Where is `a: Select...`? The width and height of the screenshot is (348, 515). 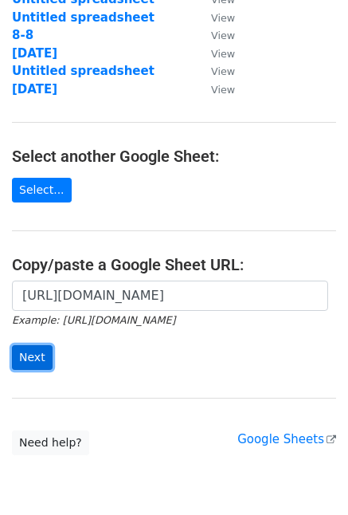
a: Select... is located at coordinates (41, 190).